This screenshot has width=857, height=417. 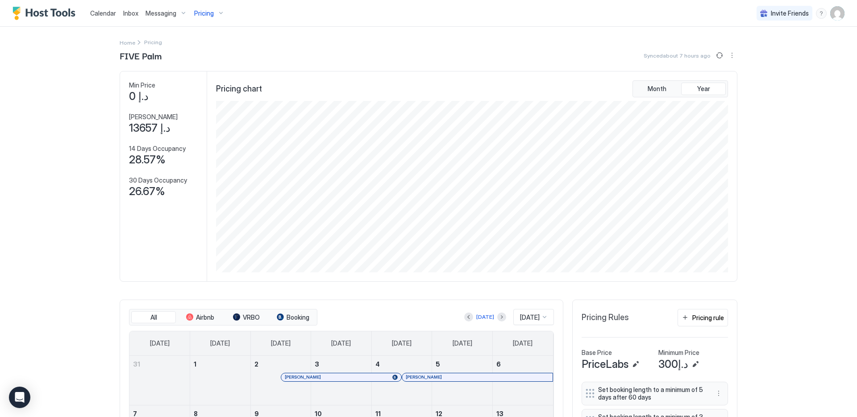 I want to click on span: Month, so click(x=657, y=89).